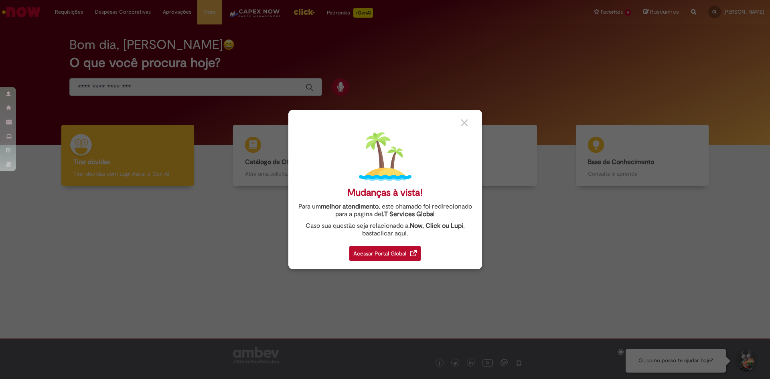 The width and height of the screenshot is (770, 379). I want to click on div: Acessar Portal Global, so click(385, 253).